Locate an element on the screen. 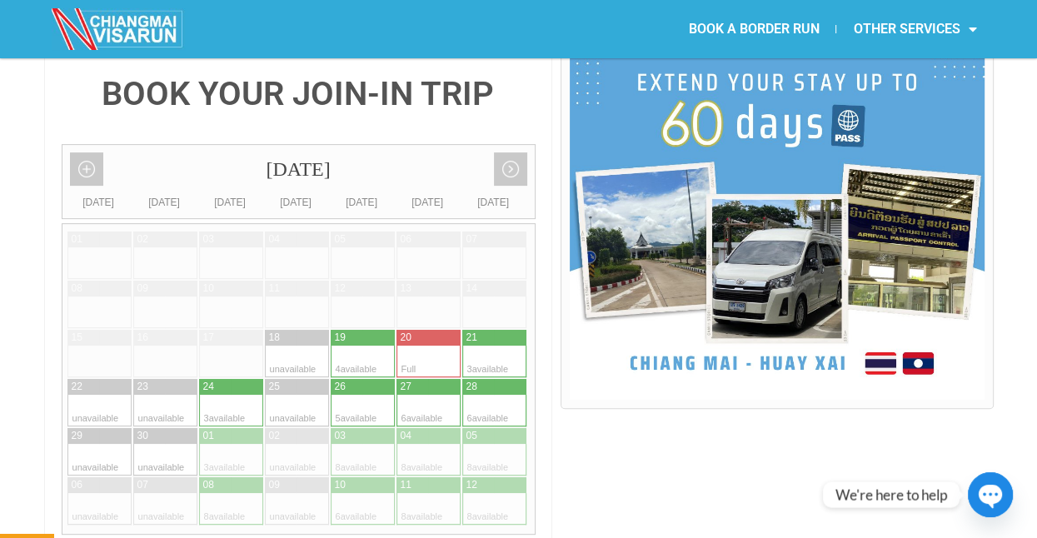 The image size is (1037, 538). div: 29 is located at coordinates (77, 436).